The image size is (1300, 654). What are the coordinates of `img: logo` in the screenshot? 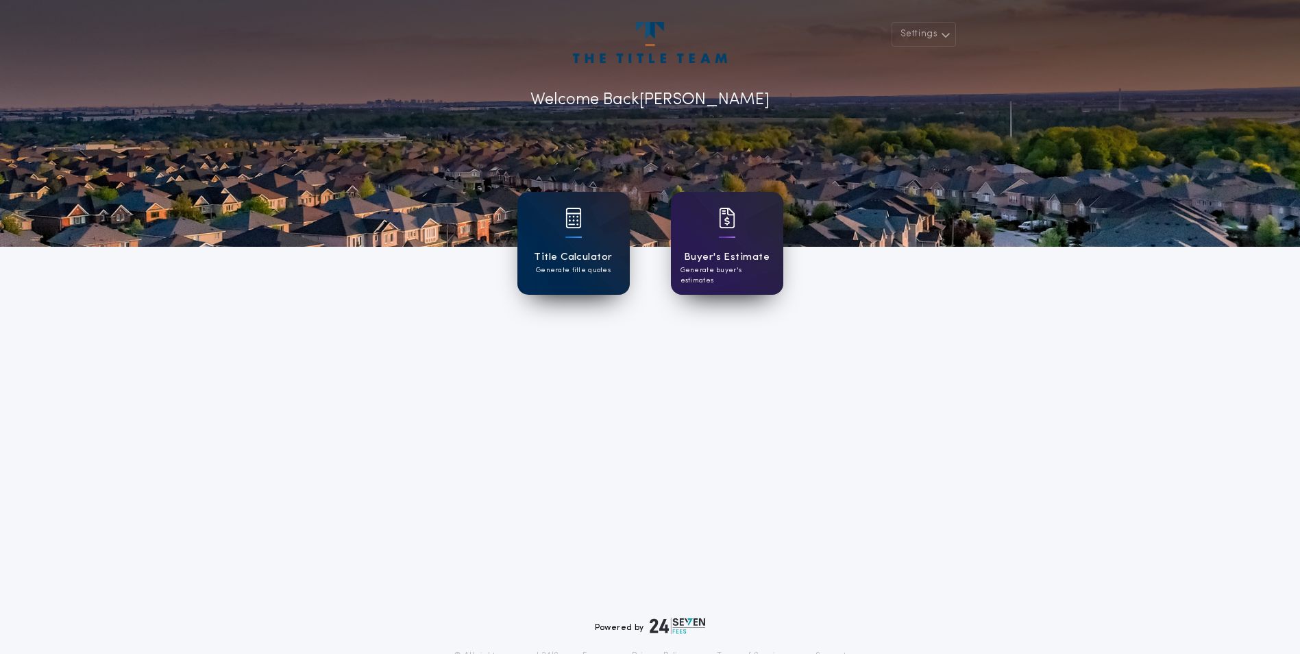 It's located at (678, 626).